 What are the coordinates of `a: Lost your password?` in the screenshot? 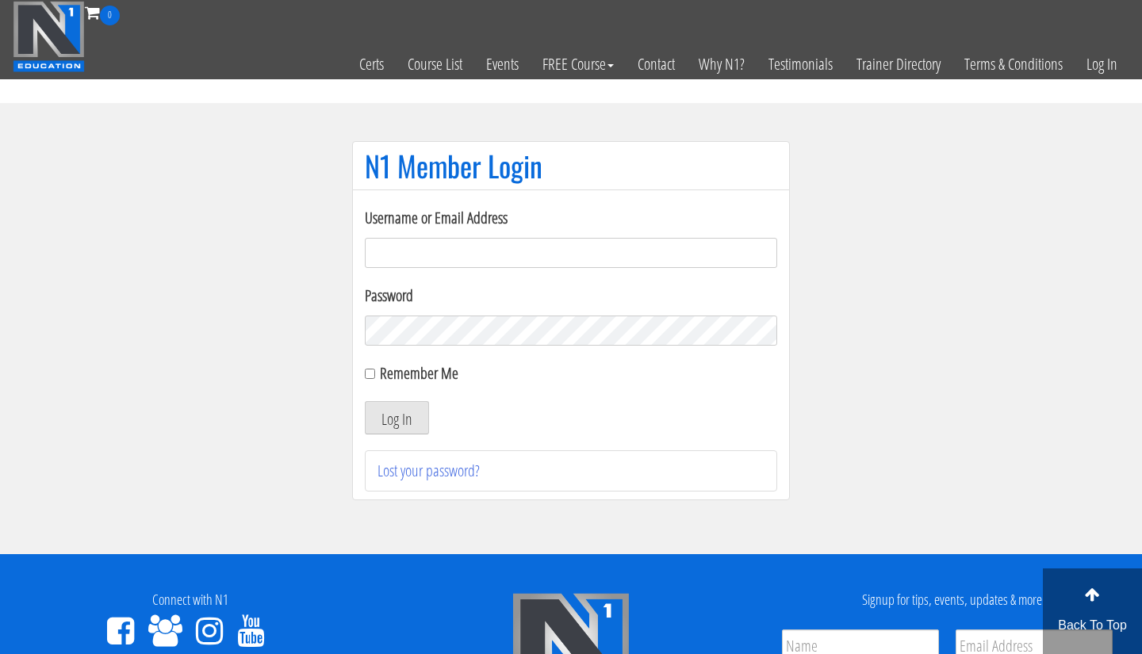 It's located at (428, 470).